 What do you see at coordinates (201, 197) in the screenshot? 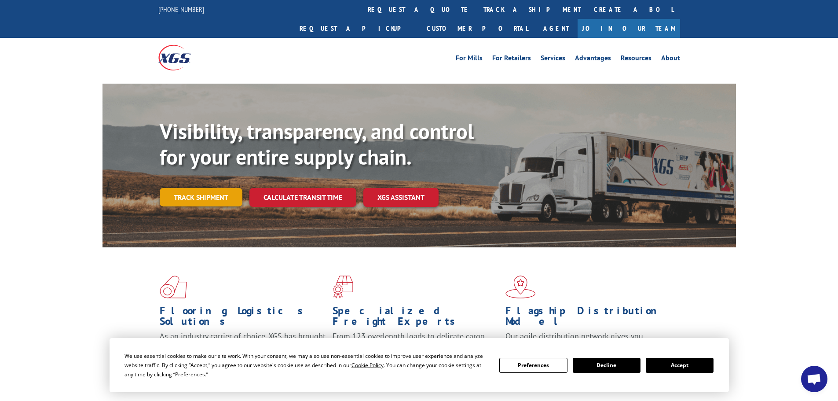
I see `a: Track shipment` at bounding box center [201, 197].